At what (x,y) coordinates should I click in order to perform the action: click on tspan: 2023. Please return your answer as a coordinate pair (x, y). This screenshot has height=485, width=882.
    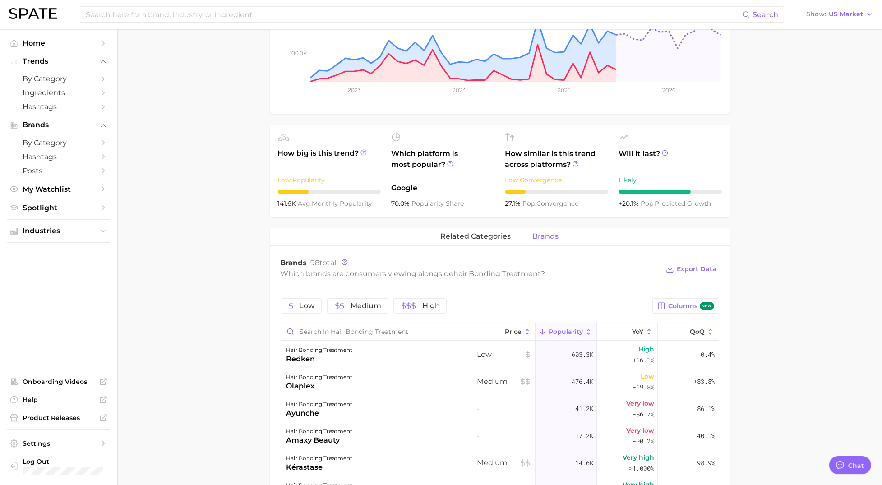
    Looking at the image, I should click on (354, 90).